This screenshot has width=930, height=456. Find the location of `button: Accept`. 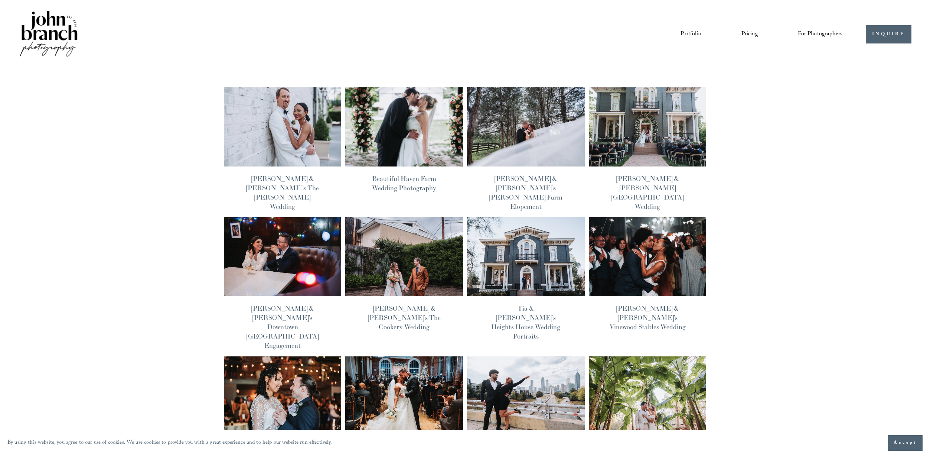

button: Accept is located at coordinates (906, 443).